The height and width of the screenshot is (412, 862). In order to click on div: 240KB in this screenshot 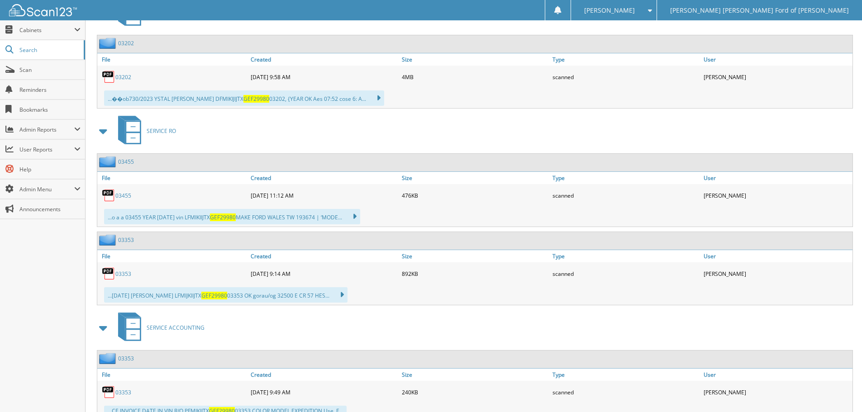, I will do `click(475, 392)`.